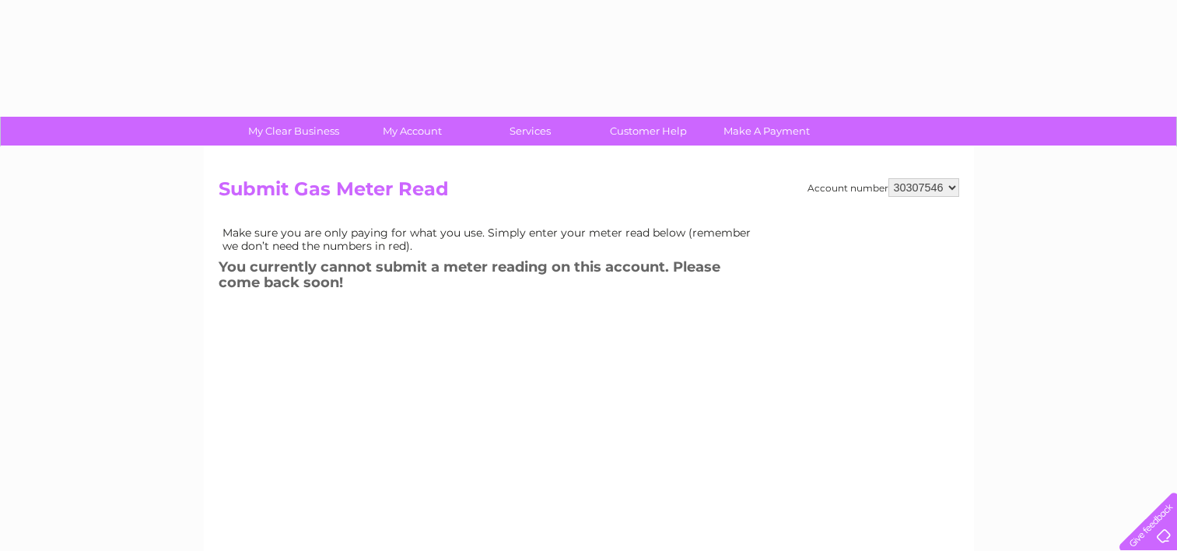  Describe the element at coordinates (530, 131) in the screenshot. I see `a: Services` at that location.